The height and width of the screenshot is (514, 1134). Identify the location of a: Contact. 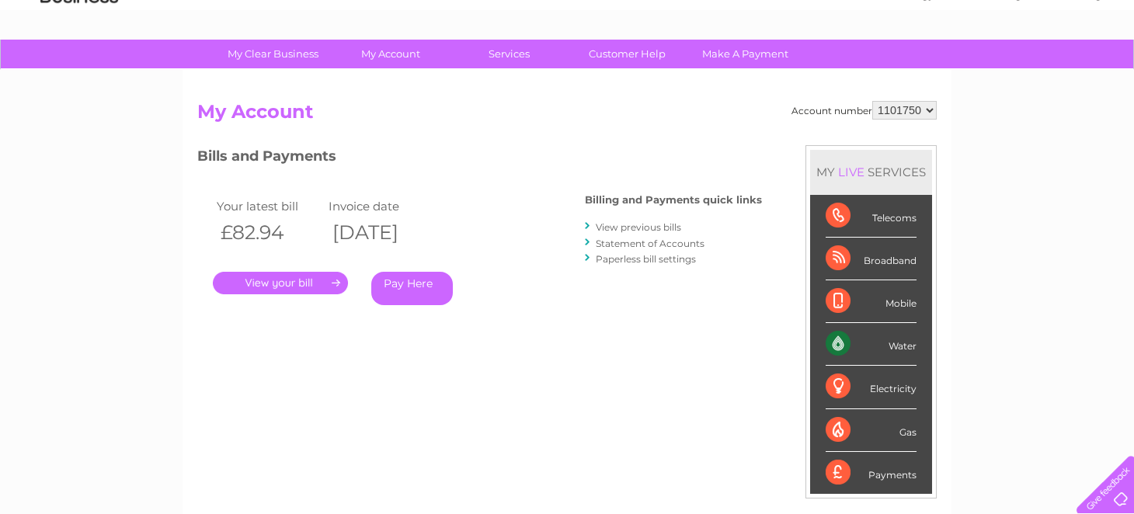
(1050, 71).